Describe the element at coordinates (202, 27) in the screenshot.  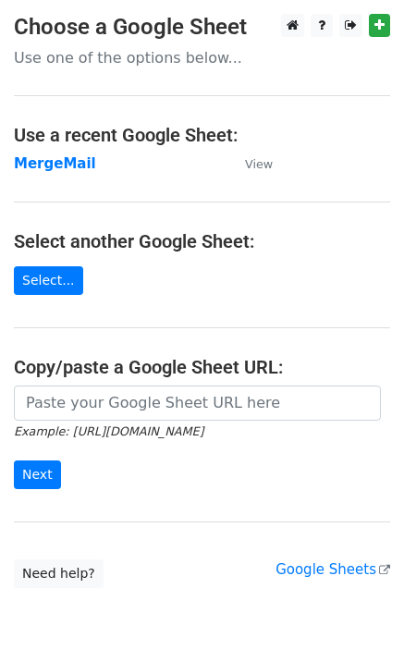
I see `h3: Choose a Google Sheet` at that location.